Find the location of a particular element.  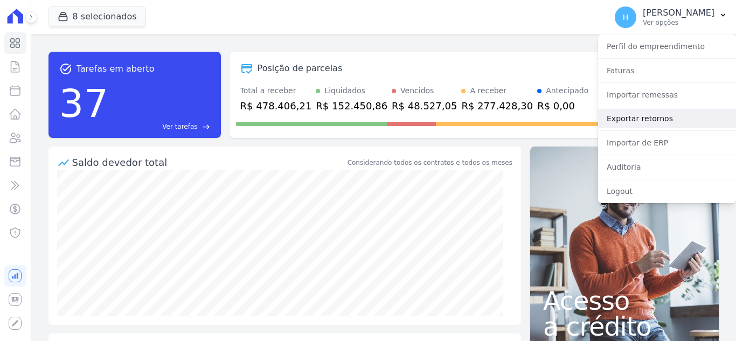

span: task_alt is located at coordinates (66, 69).